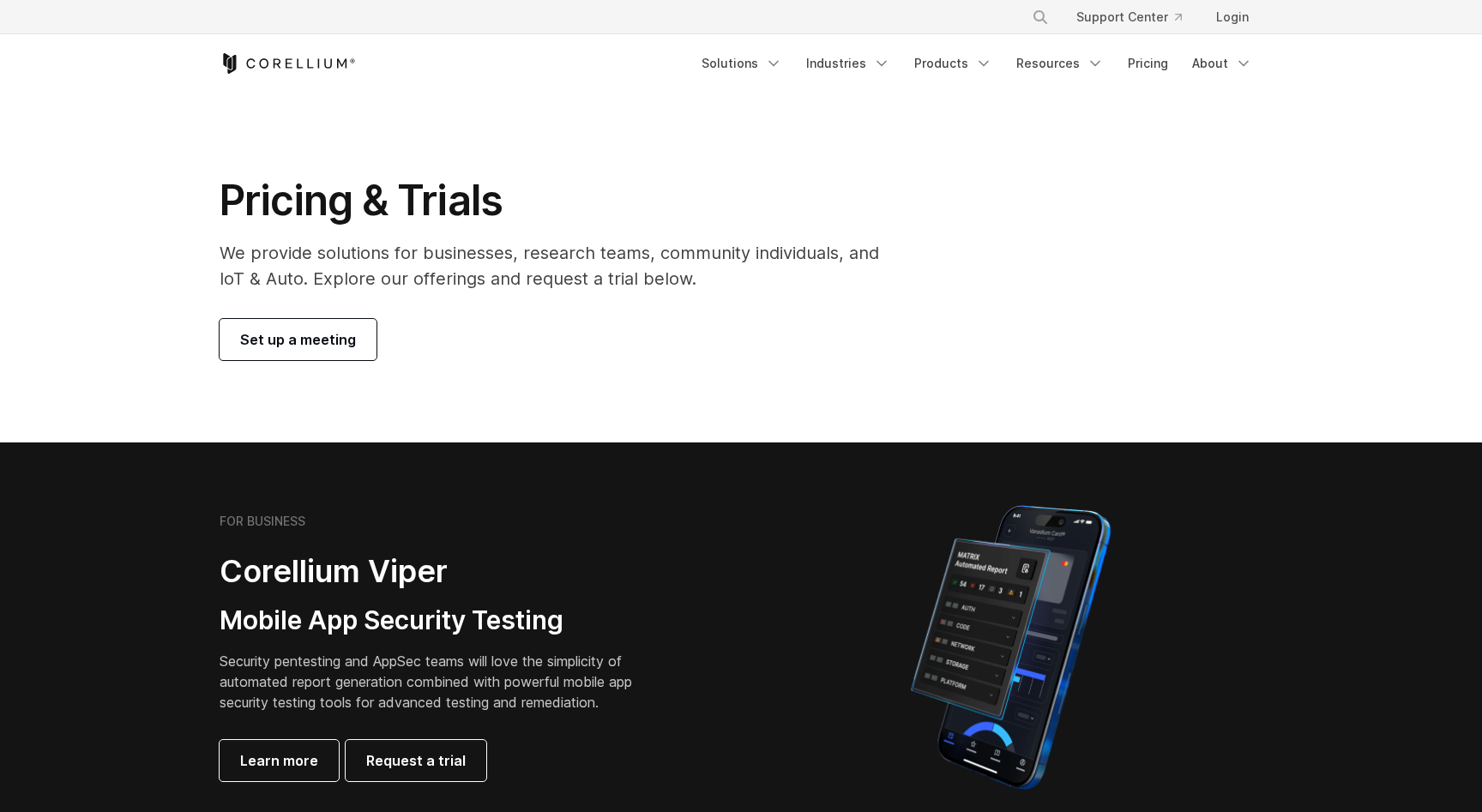 The height and width of the screenshot is (812, 1482). What do you see at coordinates (1147, 64) in the screenshot?
I see `a: Pricing` at bounding box center [1147, 64].